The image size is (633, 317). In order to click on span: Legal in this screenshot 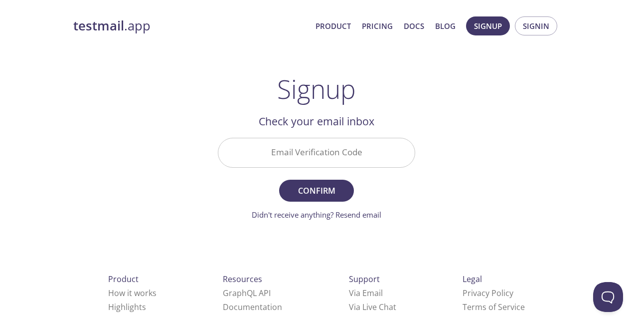, I will do `click(472, 279)`.